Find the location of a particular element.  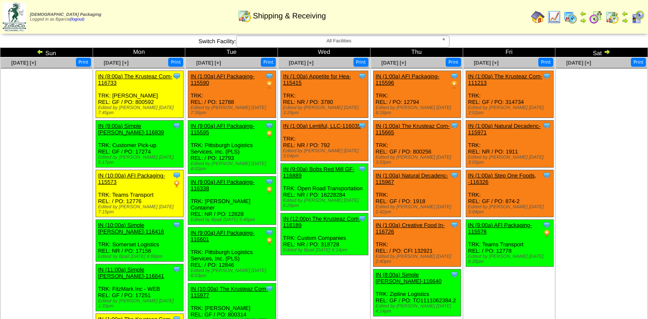

a: IN (1:00a) AFI Packaging-115596 is located at coordinates (408, 79).